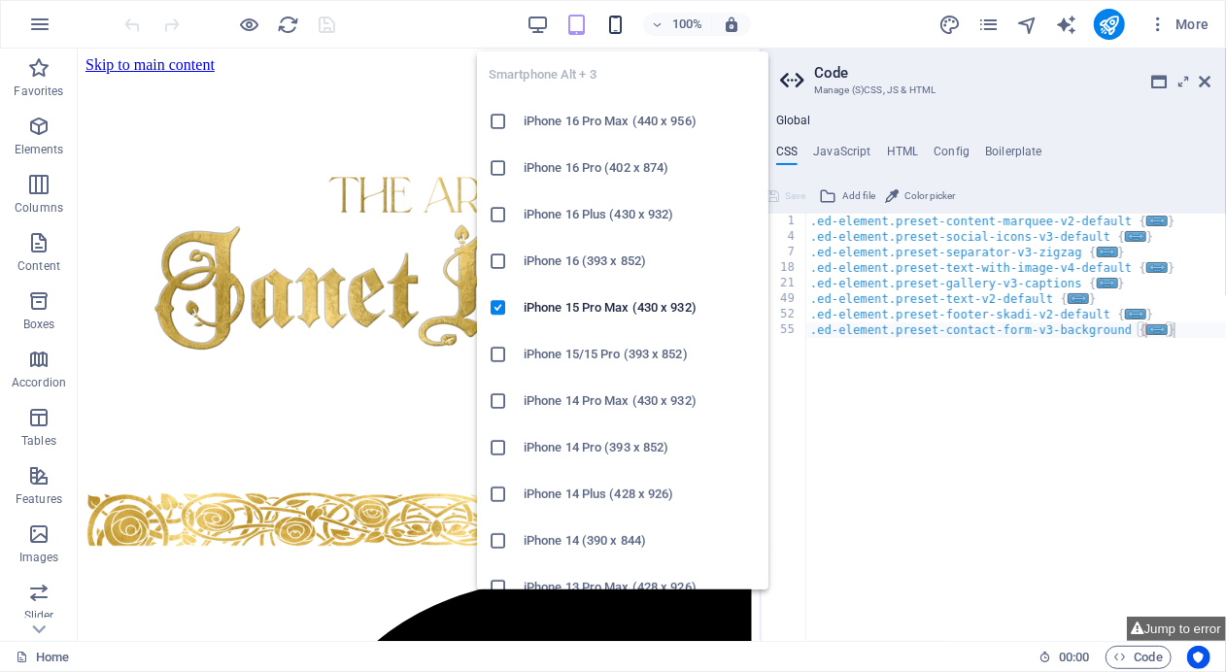  Describe the element at coordinates (38, 91) in the screenshot. I see `p: Favorites` at that location.